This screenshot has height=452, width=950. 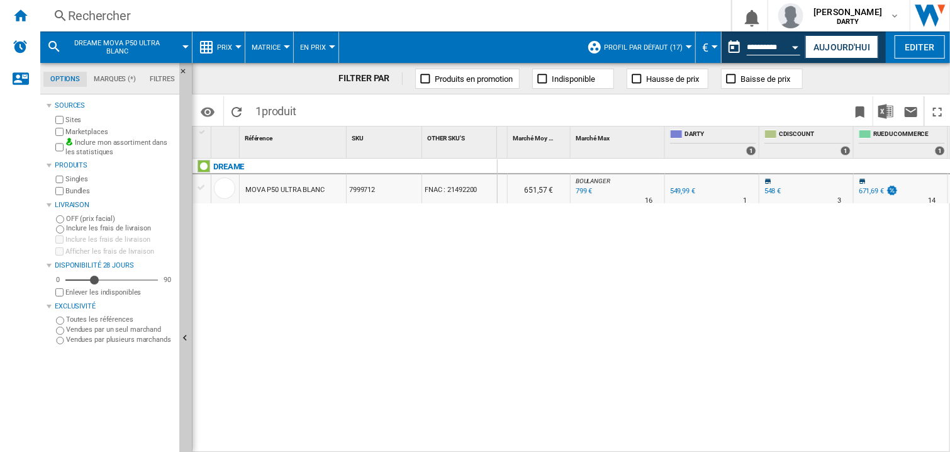 I want to click on div: SKU Sort None, so click(x=385, y=136).